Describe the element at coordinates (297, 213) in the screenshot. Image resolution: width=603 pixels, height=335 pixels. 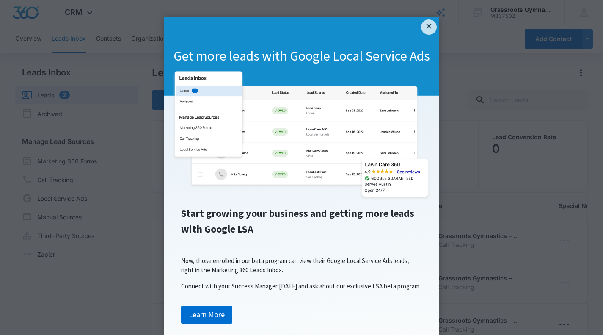
I see `span: Start growing your business and getting more leads` at that location.